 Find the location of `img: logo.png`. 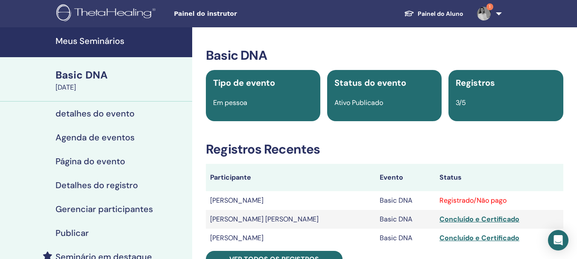

img: logo.png is located at coordinates (107, 14).